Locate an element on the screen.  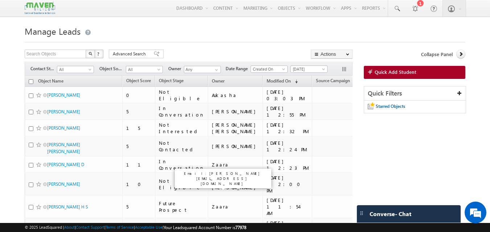
a: Object Name is located at coordinates (51, 82).